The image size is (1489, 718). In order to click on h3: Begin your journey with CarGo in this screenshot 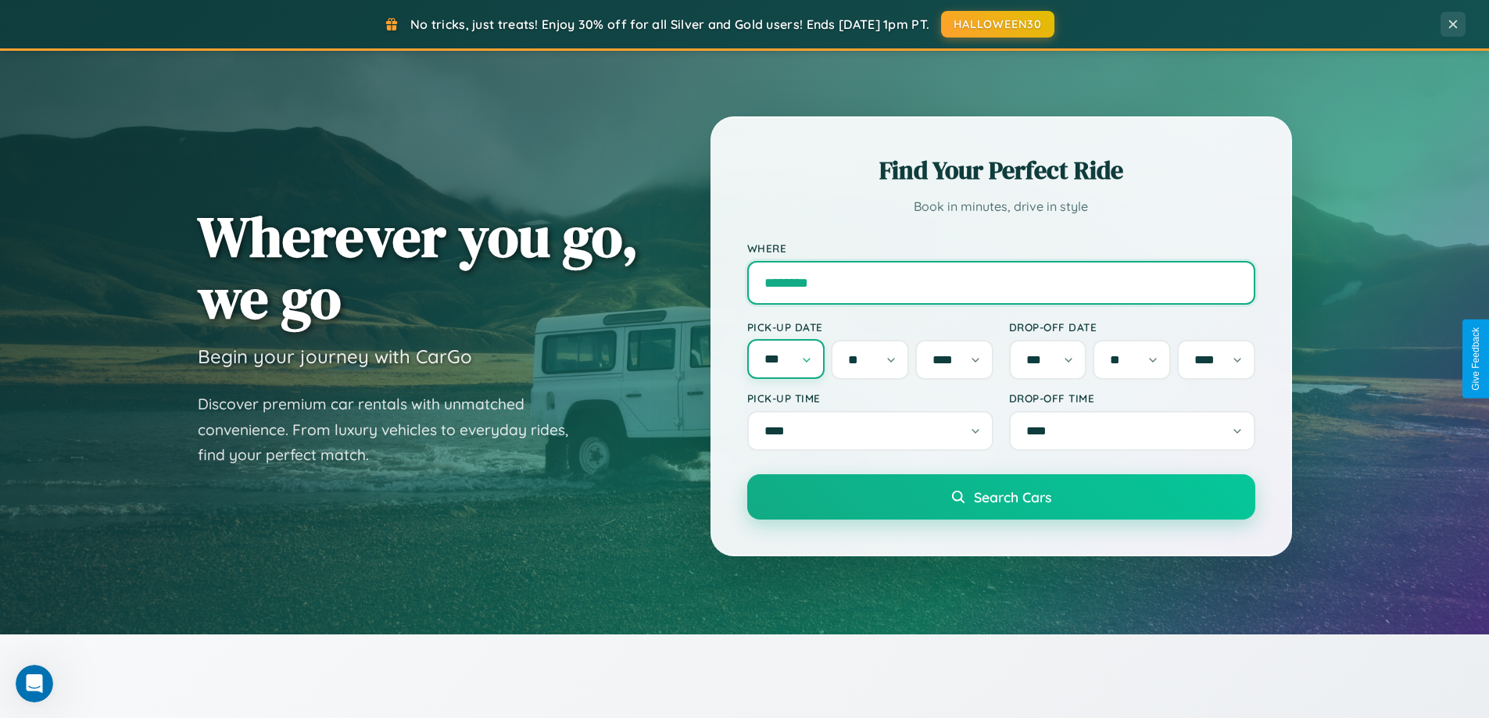, I will do `click(335, 356)`.